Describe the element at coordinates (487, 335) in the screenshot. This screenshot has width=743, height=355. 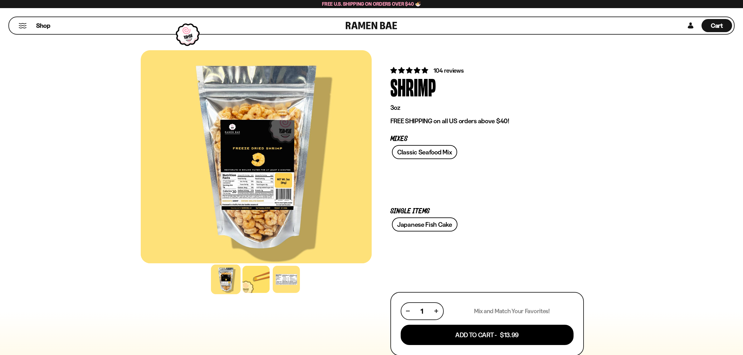
I see `button: Add To Cart - $13.99` at that location.